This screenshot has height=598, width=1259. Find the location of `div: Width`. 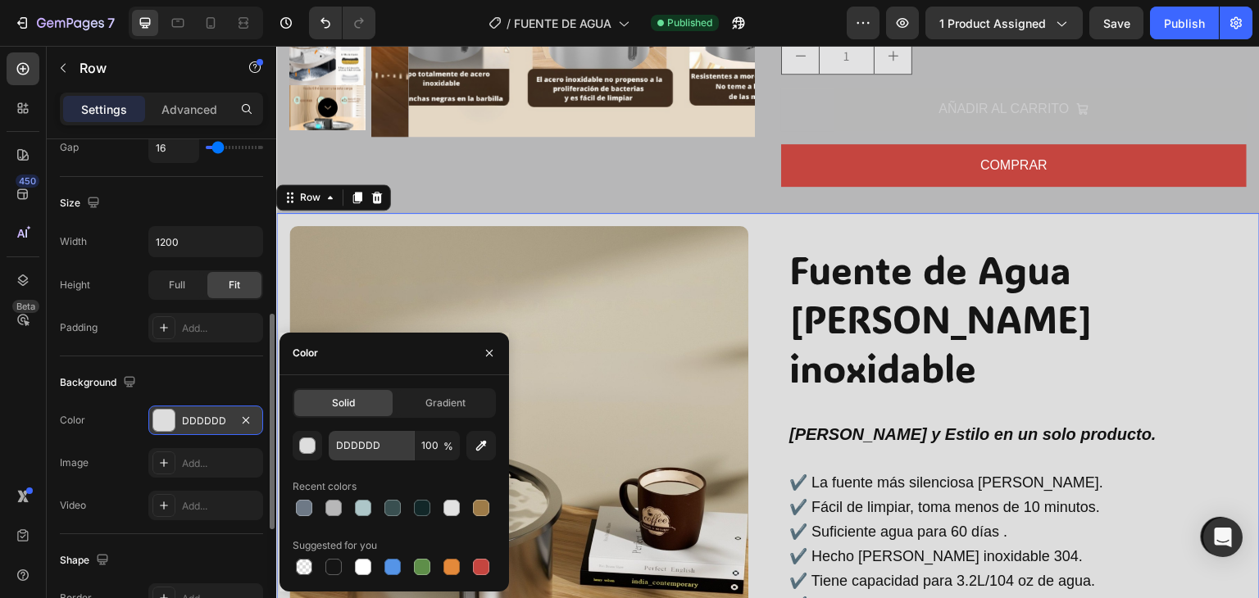

div: Width is located at coordinates (73, 242).